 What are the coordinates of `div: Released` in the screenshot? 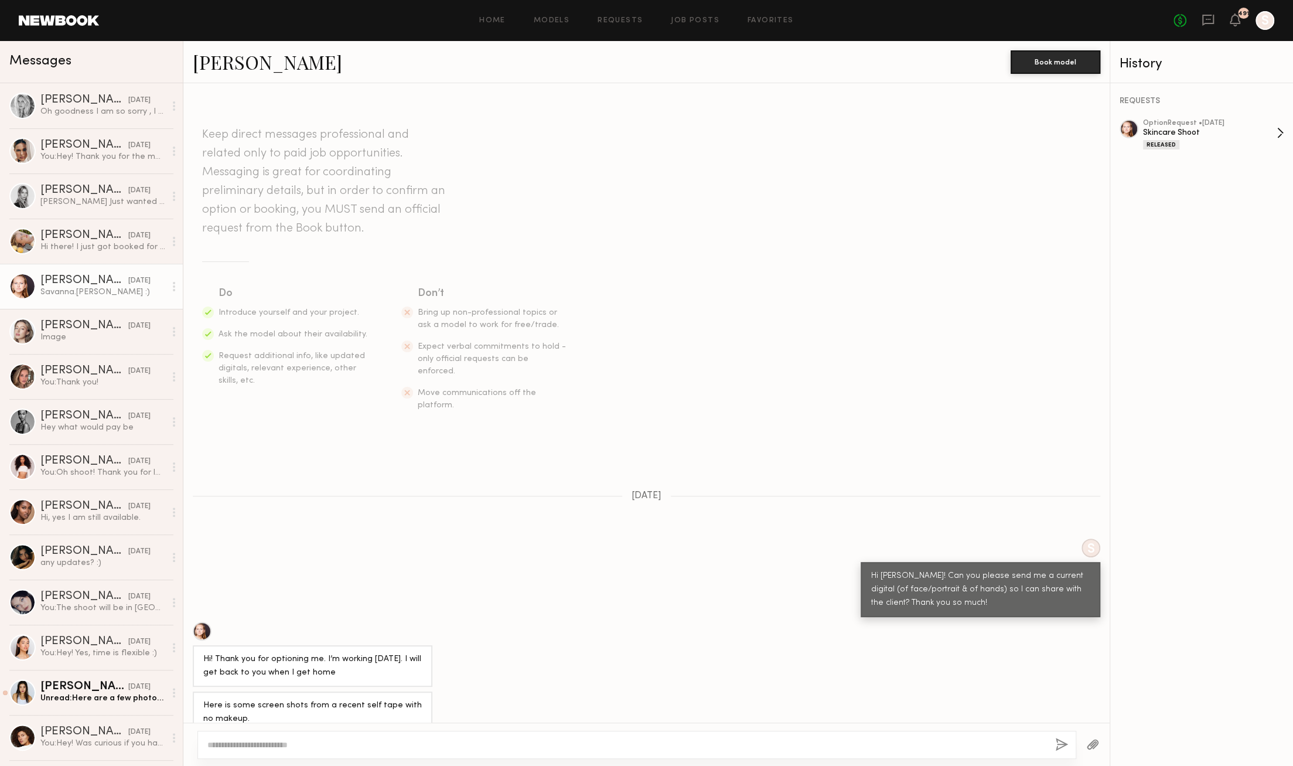 It's located at (1161, 145).